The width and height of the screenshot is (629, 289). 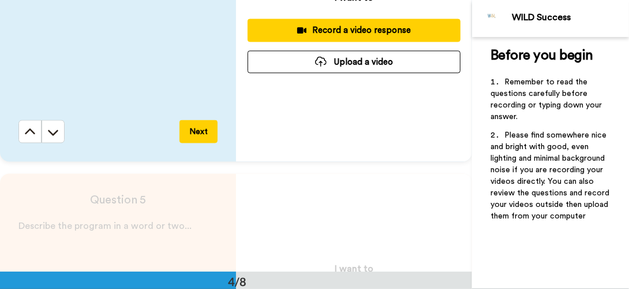 I want to click on button: Upload a video, so click(x=354, y=62).